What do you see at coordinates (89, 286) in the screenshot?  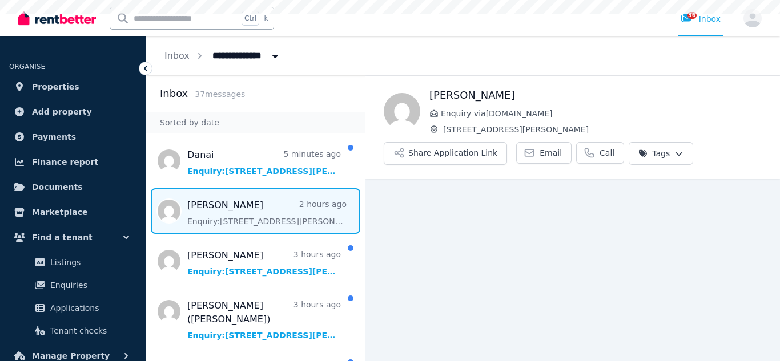 I see `span: Enquiries` at bounding box center [89, 286].